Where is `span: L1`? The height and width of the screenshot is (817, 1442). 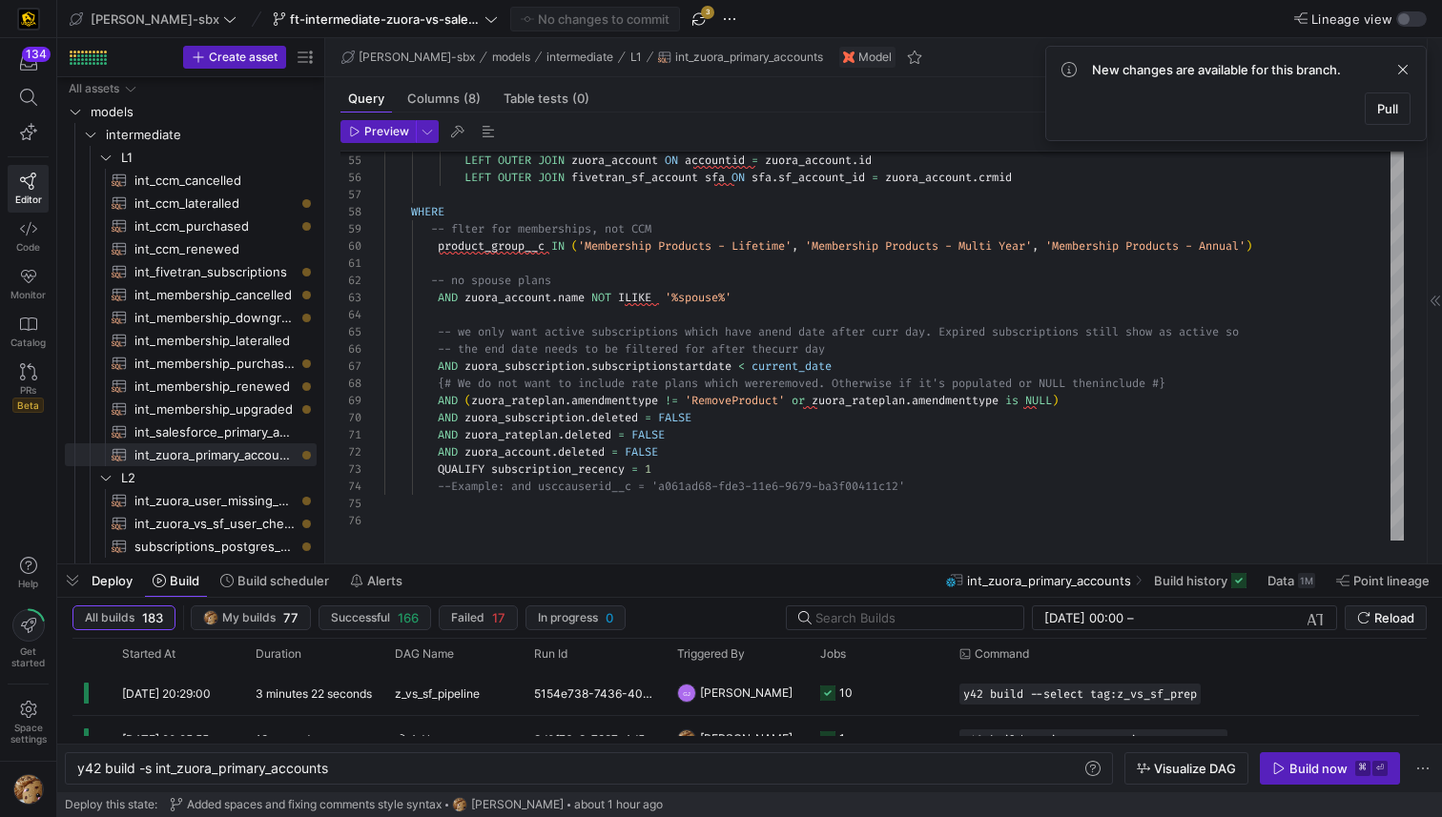
span: L1 is located at coordinates (636, 57).